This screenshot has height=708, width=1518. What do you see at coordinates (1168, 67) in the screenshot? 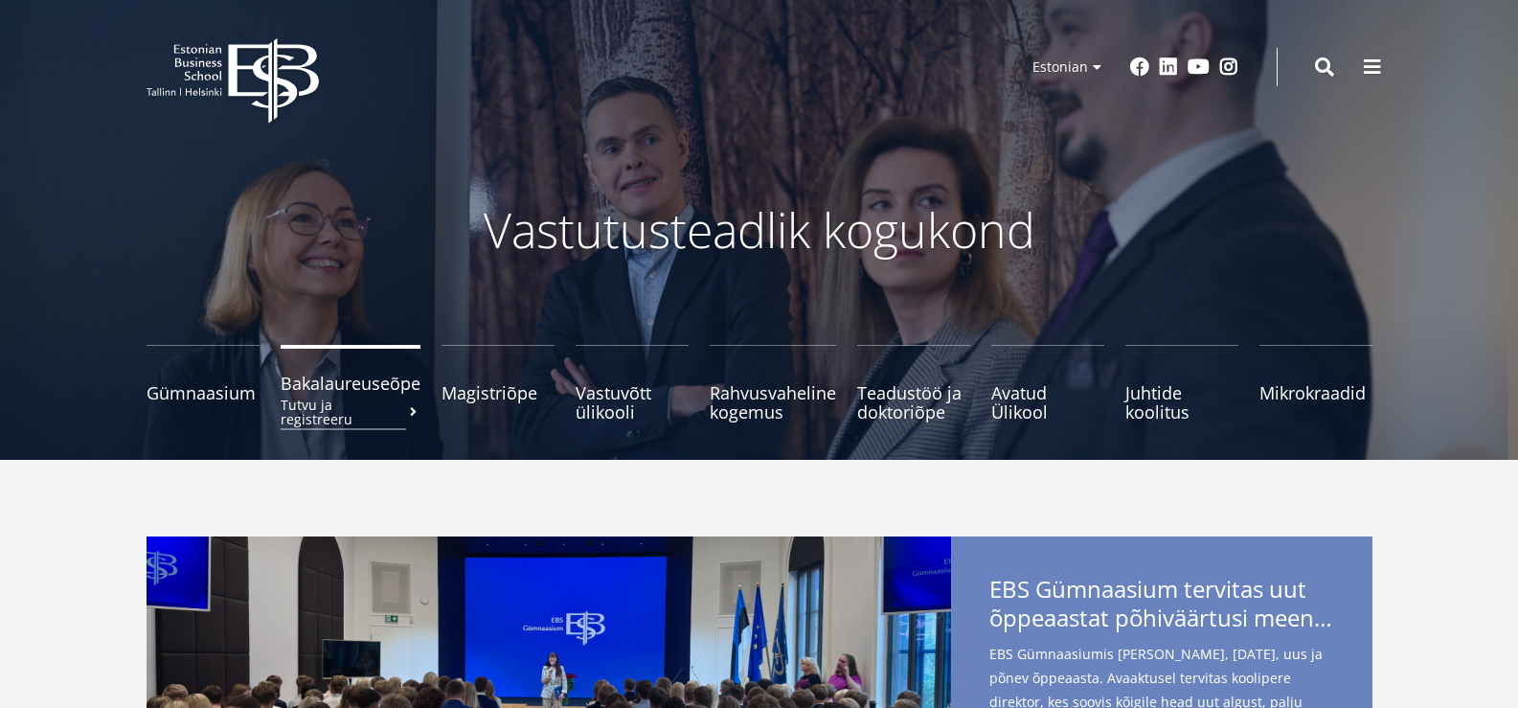
I see `a: Linkedin` at bounding box center [1168, 67].